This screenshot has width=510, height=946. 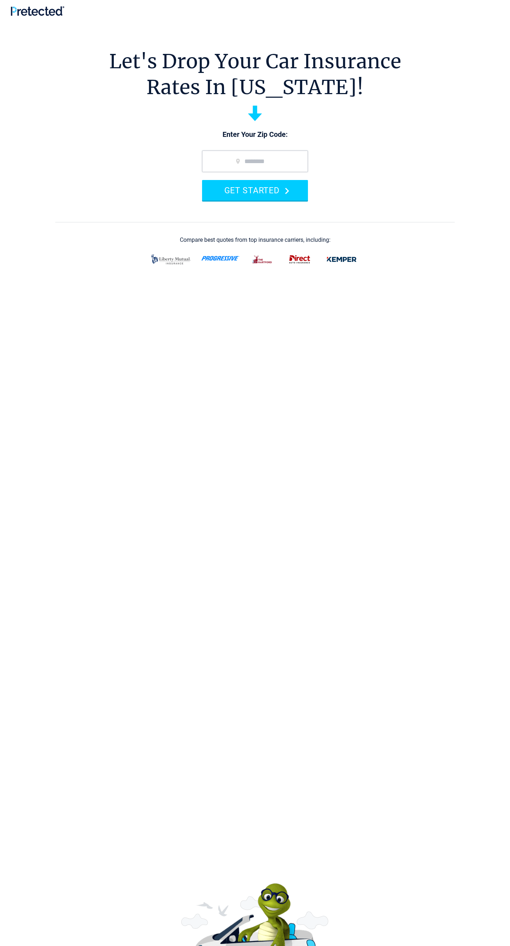 What do you see at coordinates (255, 240) in the screenshot?
I see `div: Compare best quotes from top insurance carriers, including:` at bounding box center [255, 240].